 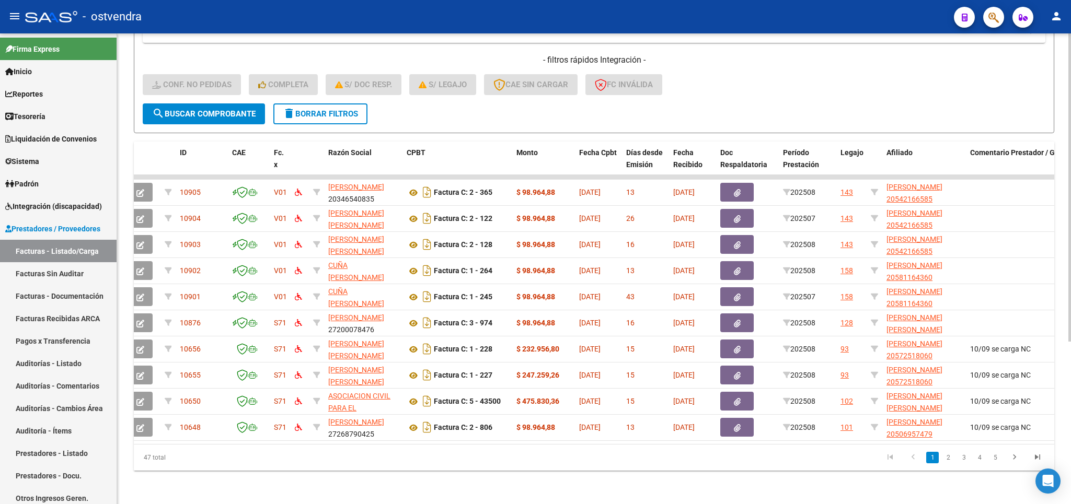 I want to click on span: Padrón, so click(x=22, y=184).